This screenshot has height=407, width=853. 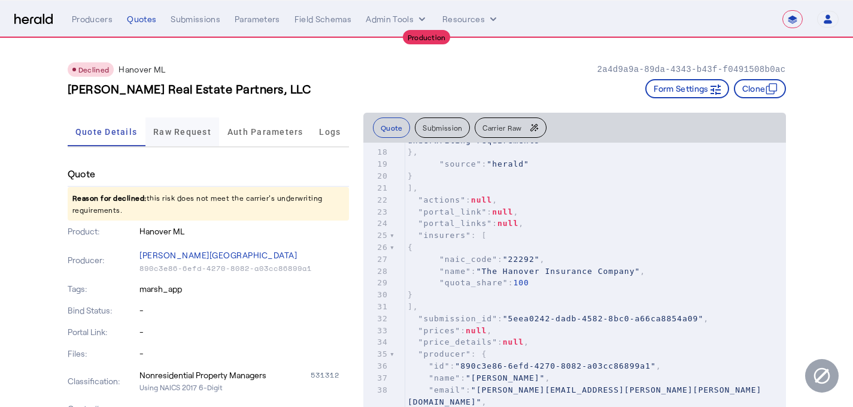 What do you see at coordinates (92, 19) in the screenshot?
I see `div: Producers` at bounding box center [92, 19].